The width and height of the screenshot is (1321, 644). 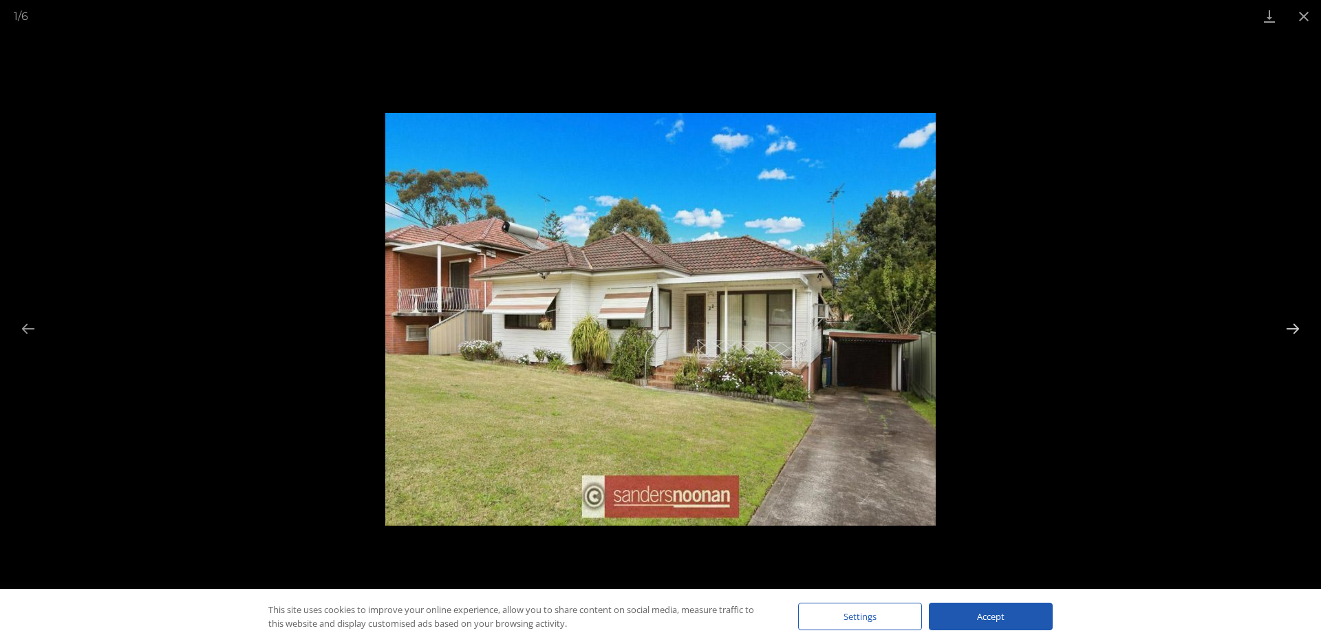 What do you see at coordinates (520, 617) in the screenshot?
I see `div: This site uses cookies to improve your online experience, allow you to share content on social me...` at bounding box center [520, 617].